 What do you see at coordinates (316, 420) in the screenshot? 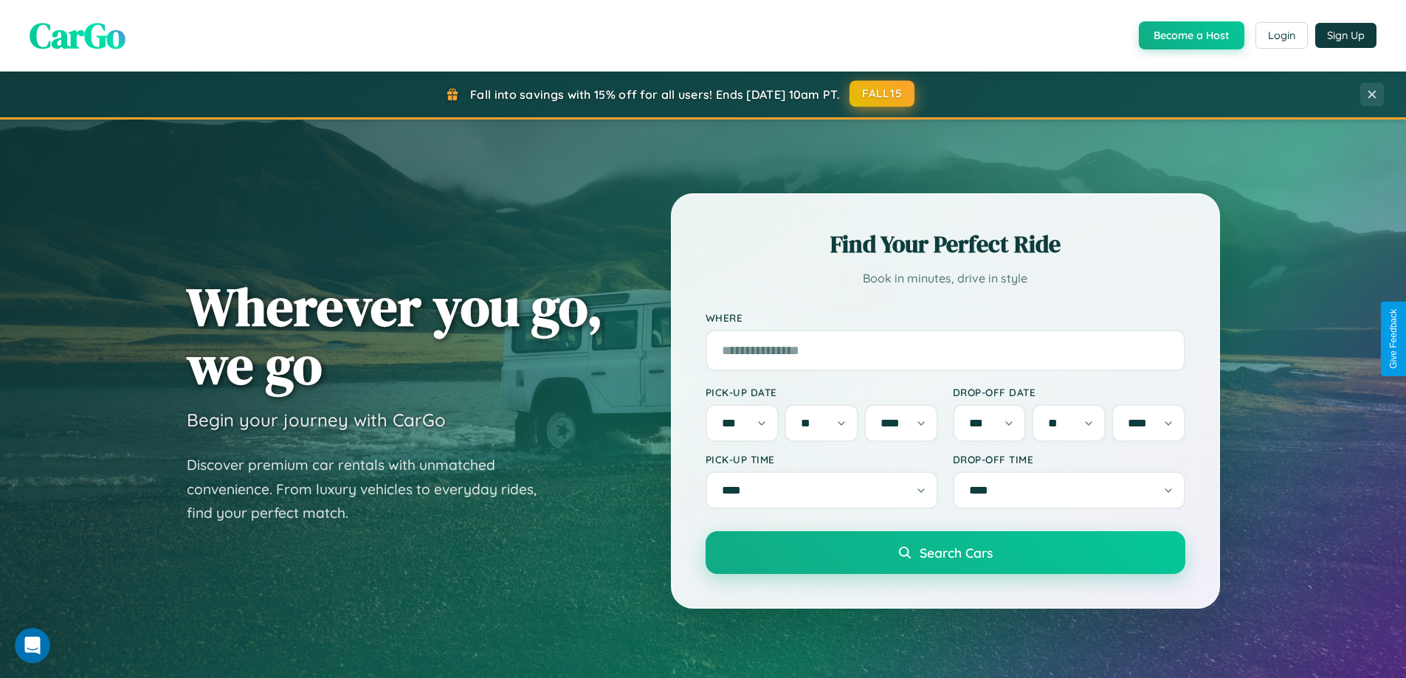
I see `h3: Begin your journey with CarGo` at bounding box center [316, 420].